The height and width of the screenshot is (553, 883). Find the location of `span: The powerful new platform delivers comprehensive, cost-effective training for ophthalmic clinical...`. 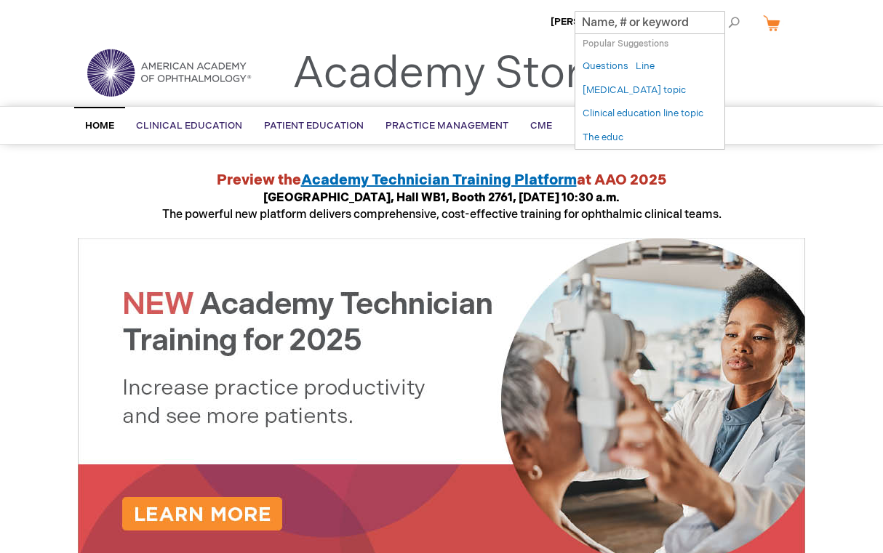

span: The powerful new platform delivers comprehensive, cost-effective training for ophthalmic clinical... is located at coordinates (441, 206).